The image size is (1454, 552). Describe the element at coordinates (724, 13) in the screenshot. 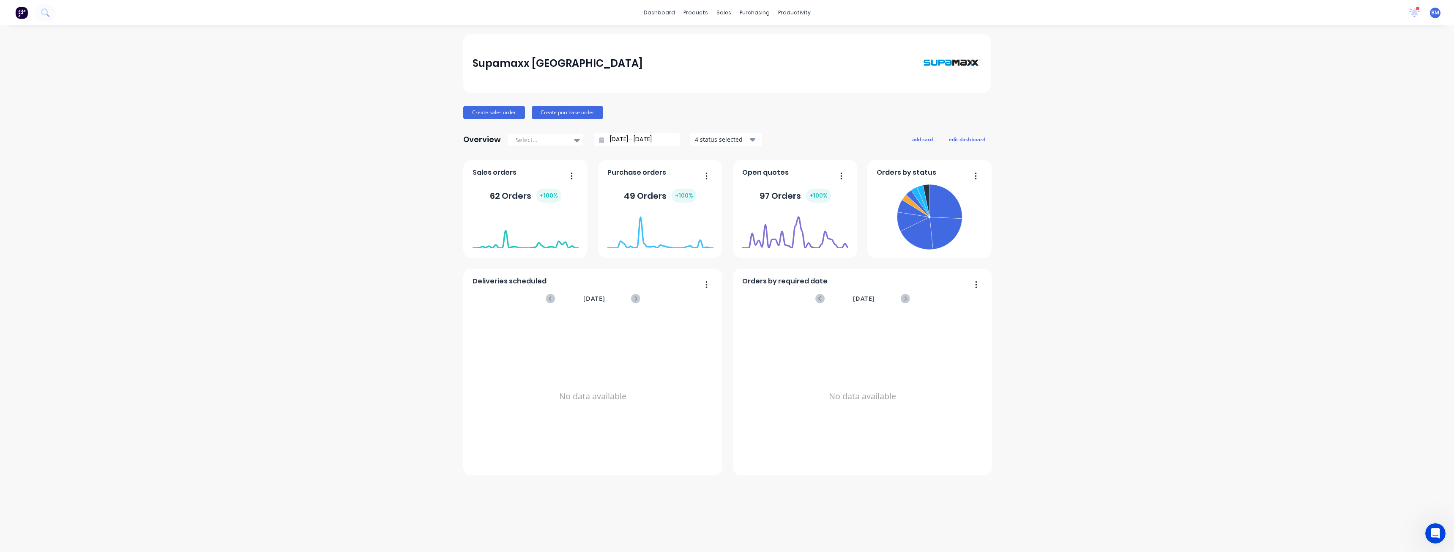

I see `div: sales` at that location.